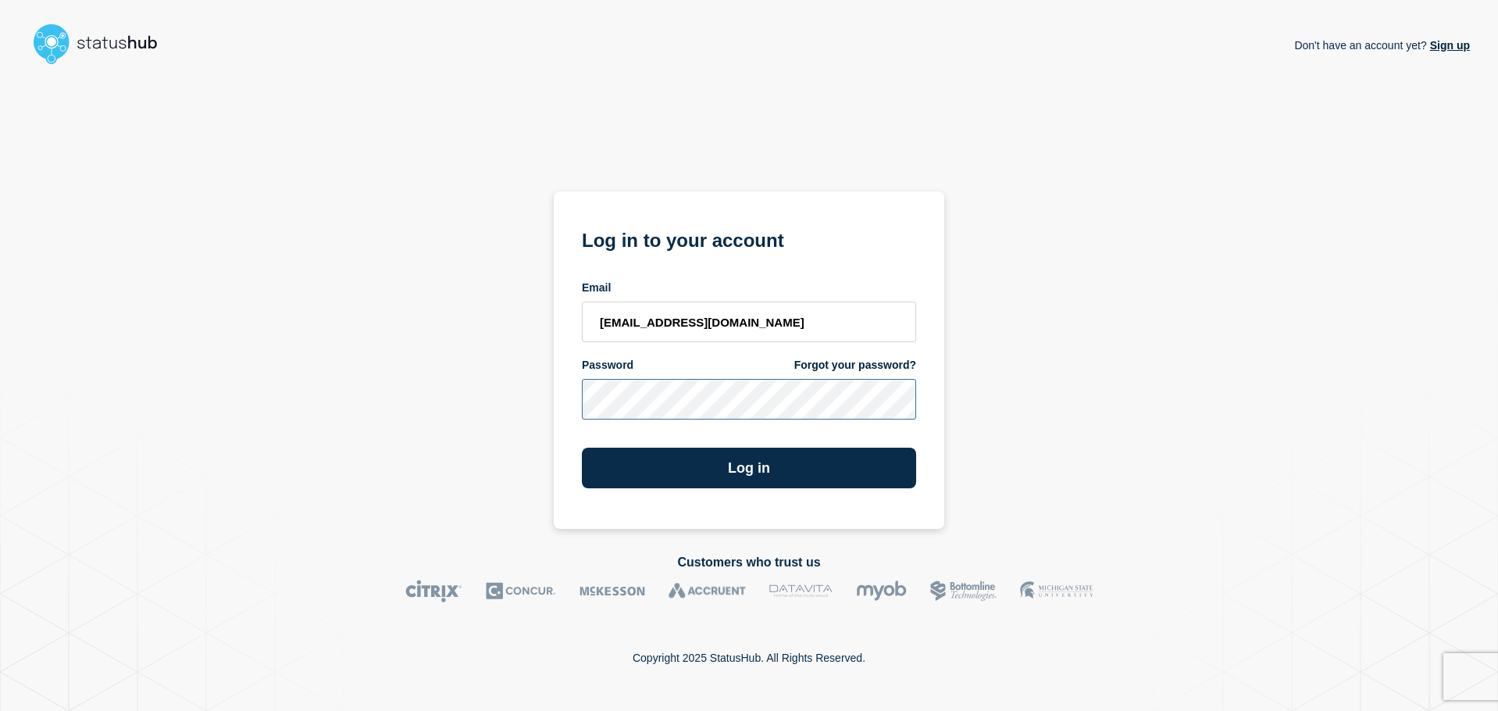 This screenshot has height=711, width=1498. What do you see at coordinates (1448, 45) in the screenshot?
I see `a: Sign up` at bounding box center [1448, 45].